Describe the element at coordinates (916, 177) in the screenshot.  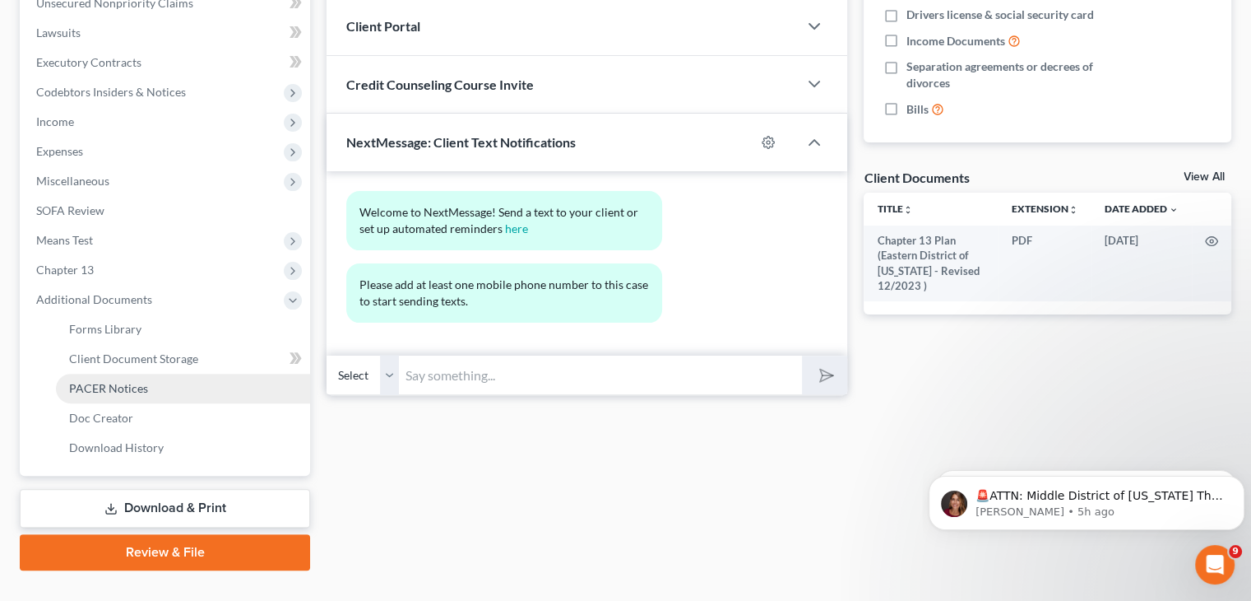
I see `div: Client Documents` at that location.